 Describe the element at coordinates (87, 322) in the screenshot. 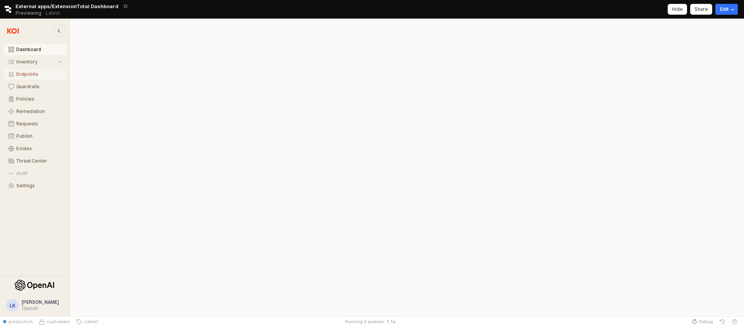

I see `button: Latest` at that location.